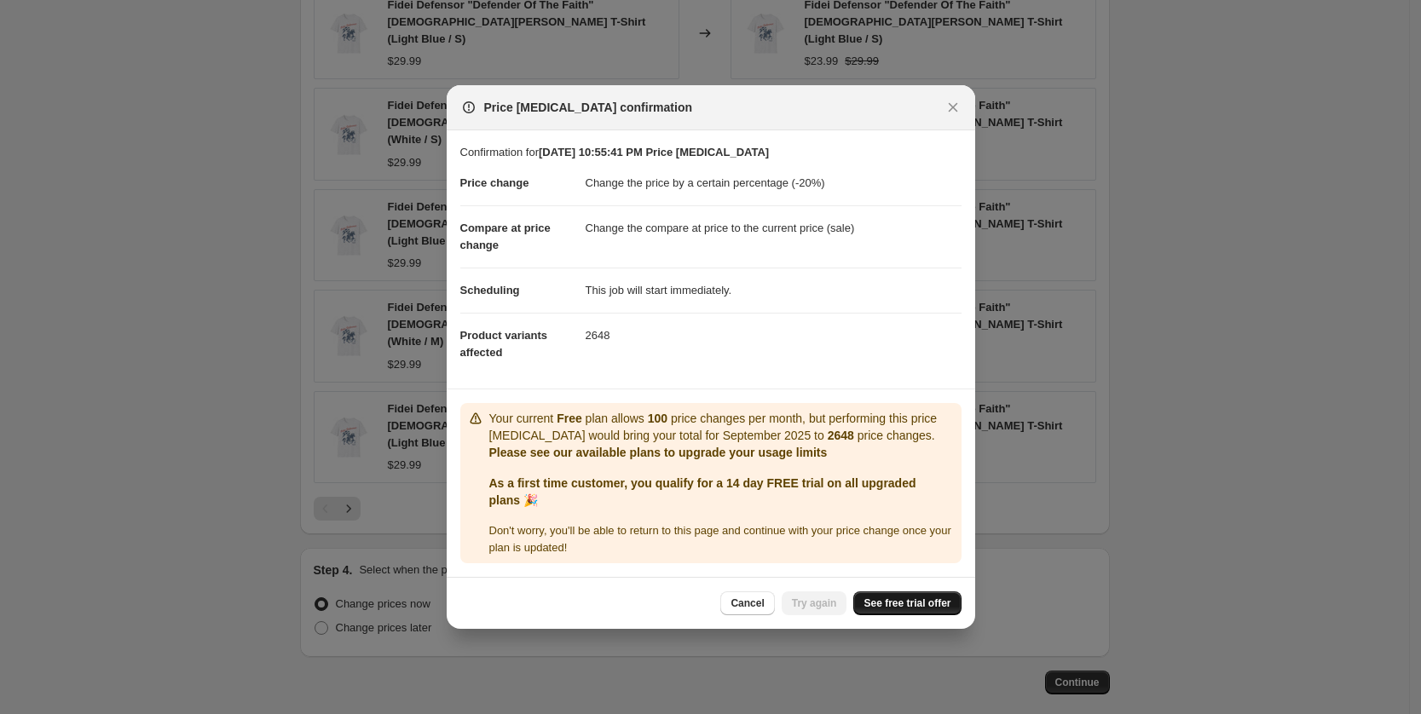 The image size is (1421, 714). What do you see at coordinates (722, 453) in the screenshot?
I see `p: Please see our available plans to upgrade your usage limits` at bounding box center [722, 453].